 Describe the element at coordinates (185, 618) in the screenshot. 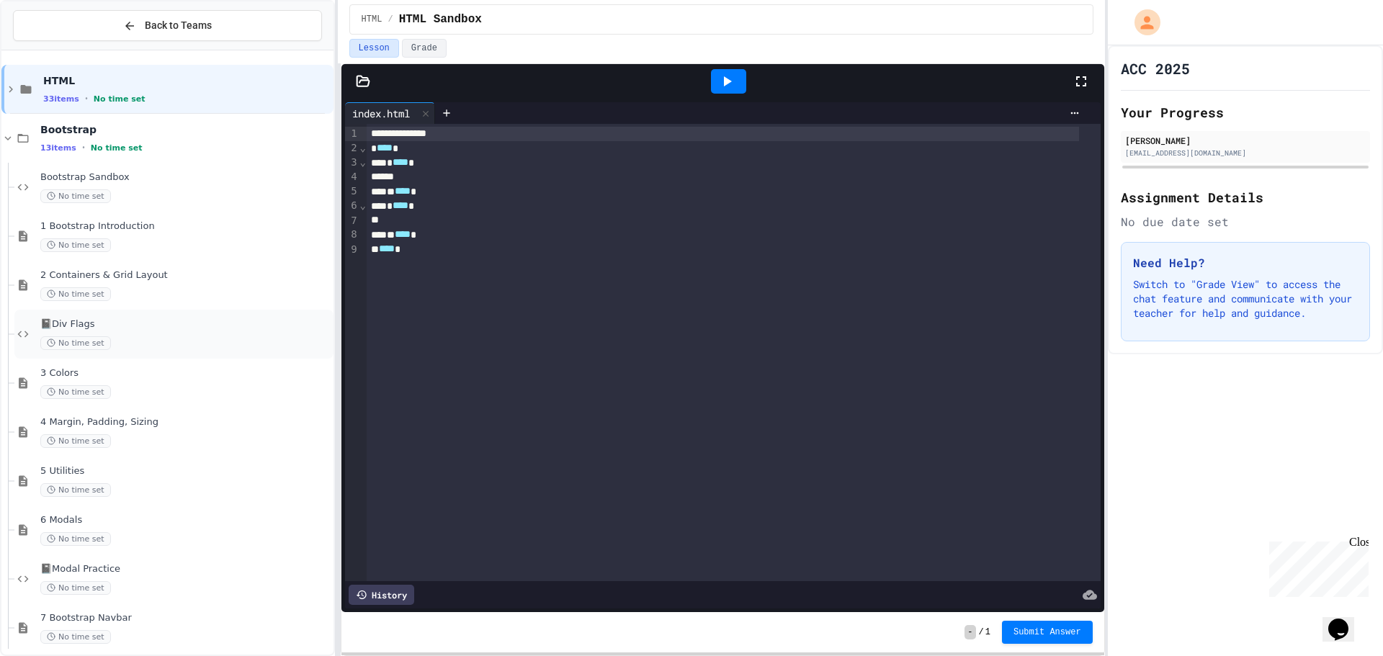

I see `span: 7 Bootstrap Navbar` at that location.